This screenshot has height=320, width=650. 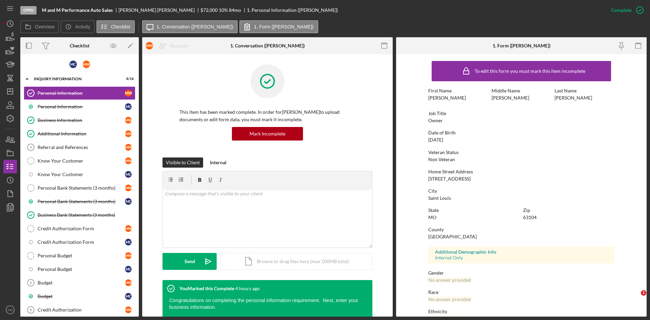 I want to click on a: BudgetMC, so click(x=80, y=296).